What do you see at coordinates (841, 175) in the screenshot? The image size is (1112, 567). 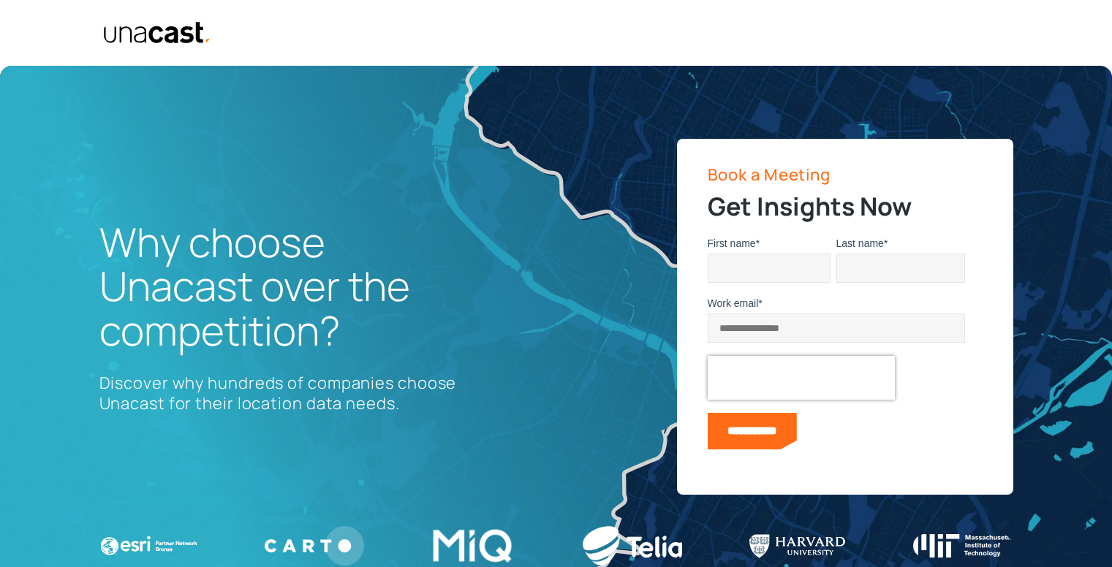 I see `p: Book a Meeting` at bounding box center [841, 175].